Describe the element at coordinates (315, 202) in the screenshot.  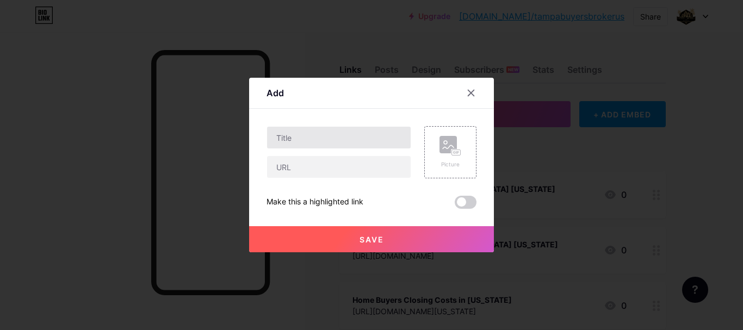
I see `div: Make this a highlighted link` at that location.